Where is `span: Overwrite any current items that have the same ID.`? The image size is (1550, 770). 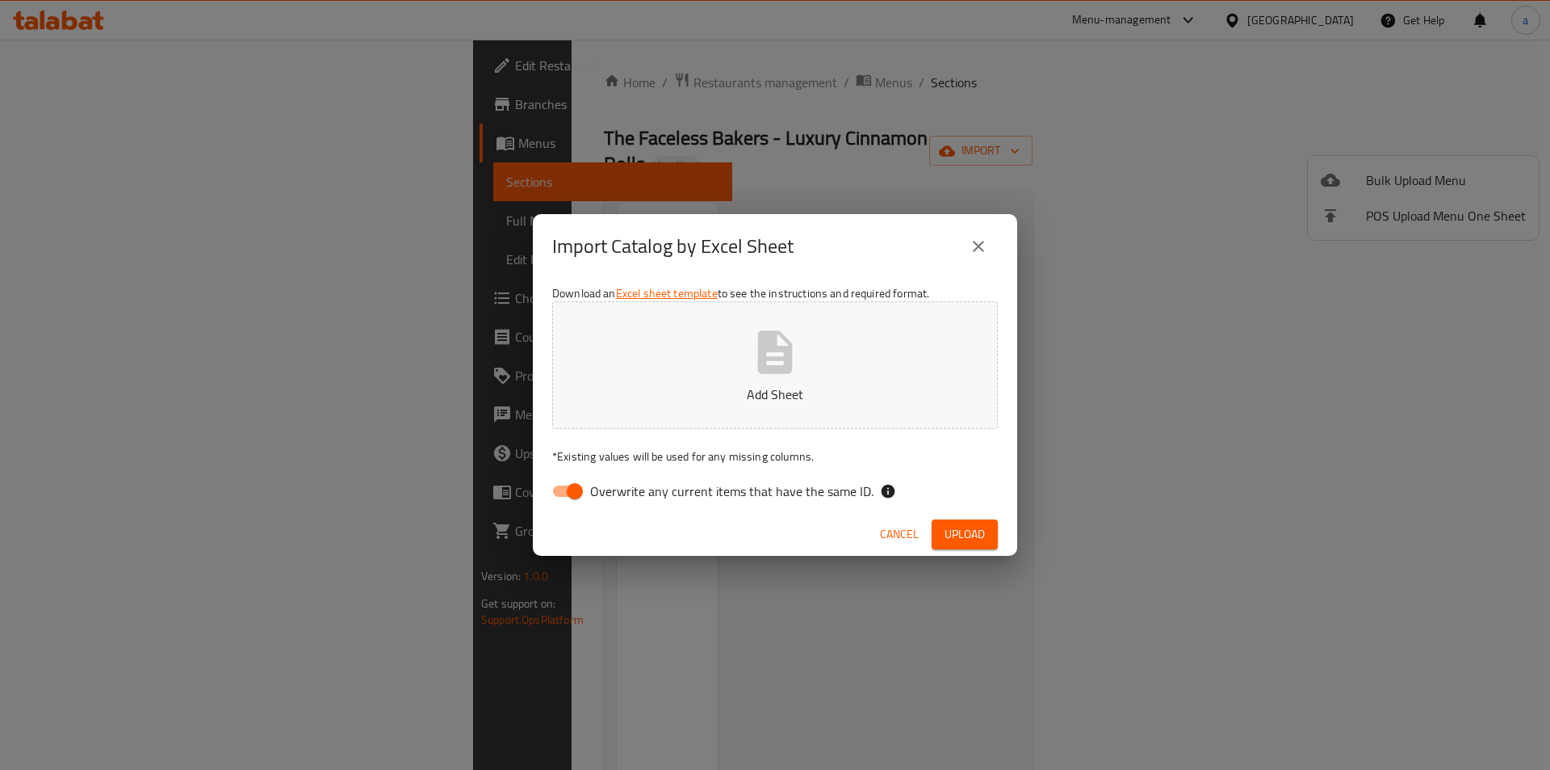
span: Overwrite any current items that have the same ID. is located at coordinates (732, 491).